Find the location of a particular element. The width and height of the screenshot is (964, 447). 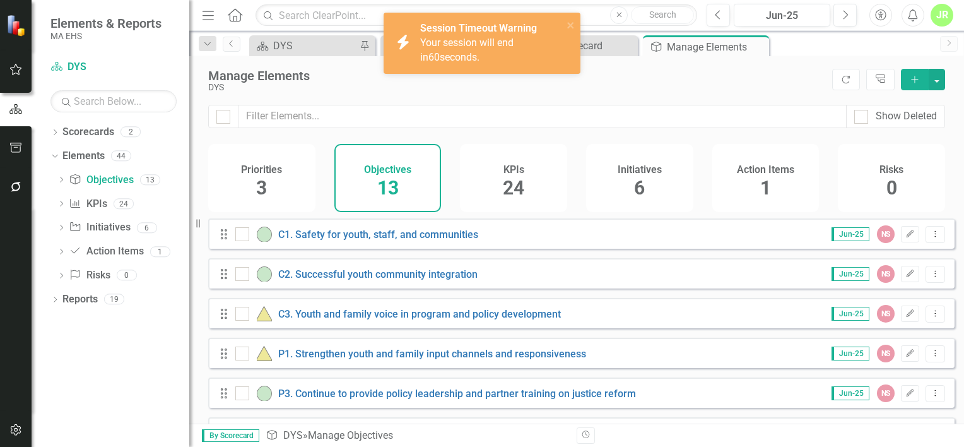

div: 0 is located at coordinates (127, 275).